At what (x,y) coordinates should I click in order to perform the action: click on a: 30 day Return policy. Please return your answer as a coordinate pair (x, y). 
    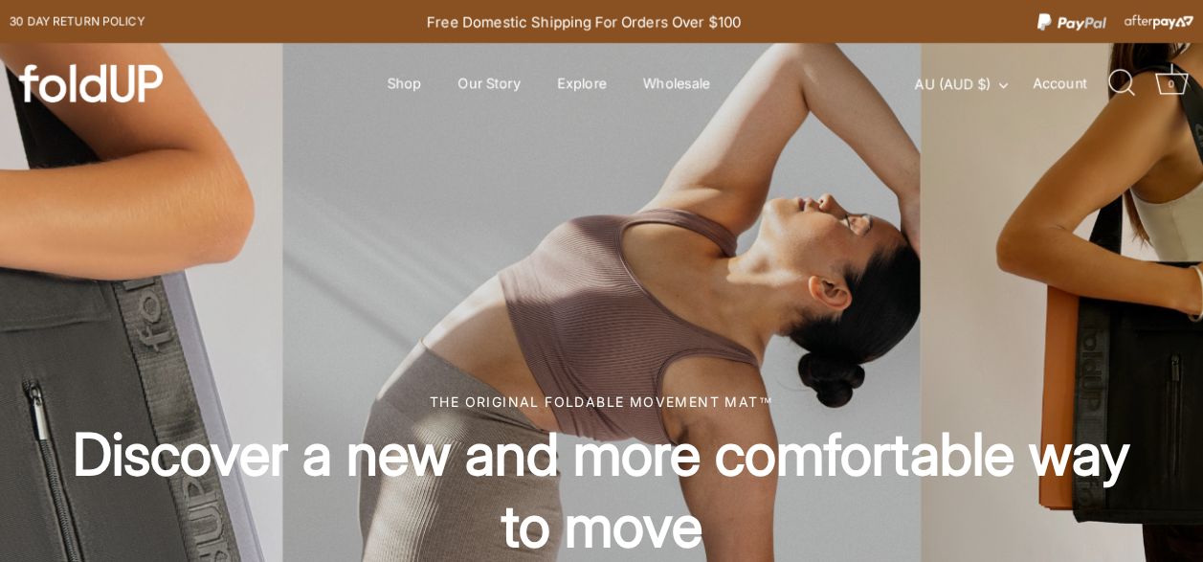
    Looking at the image, I should click on (77, 22).